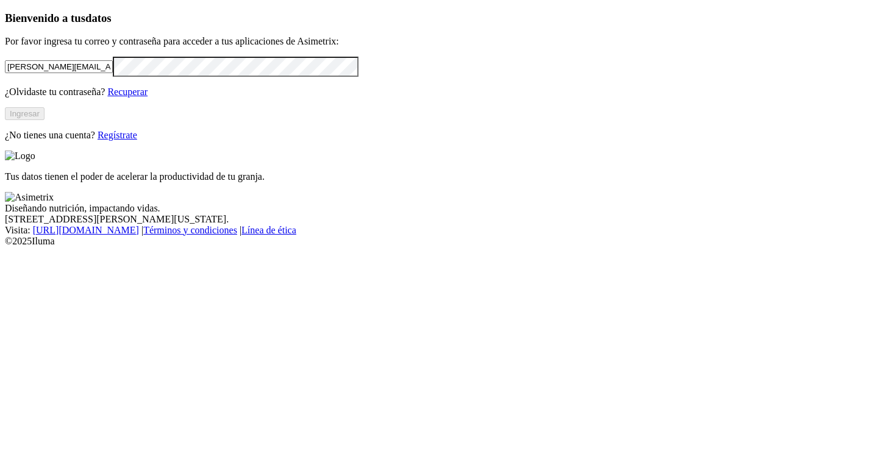 Image resolution: width=878 pixels, height=454 pixels. I want to click on p: ¿Olvidaste tu contraseña?, so click(439, 92).